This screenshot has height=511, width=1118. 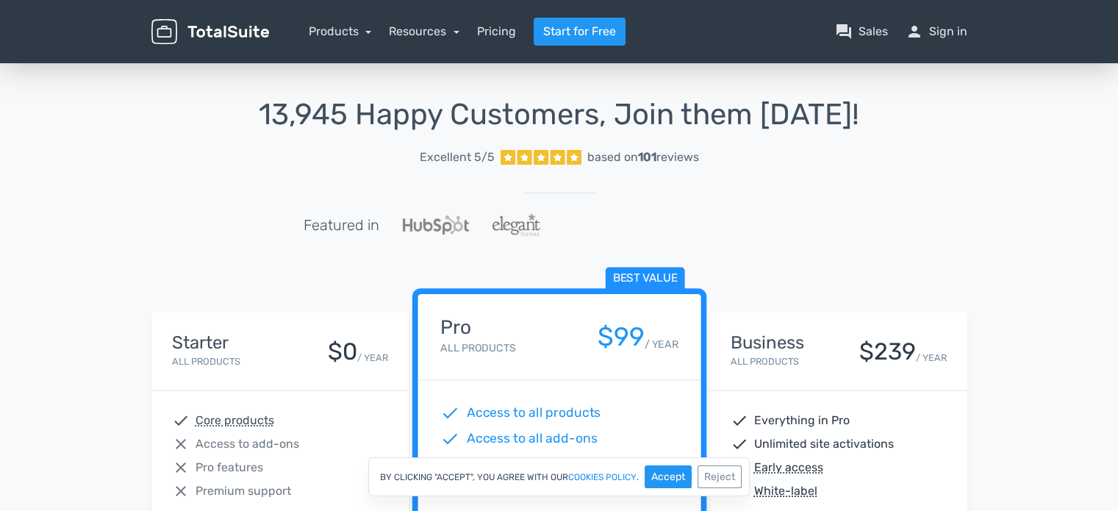 What do you see at coordinates (210, 32) in the screenshot?
I see `img: TotalSuite for WordPress` at bounding box center [210, 32].